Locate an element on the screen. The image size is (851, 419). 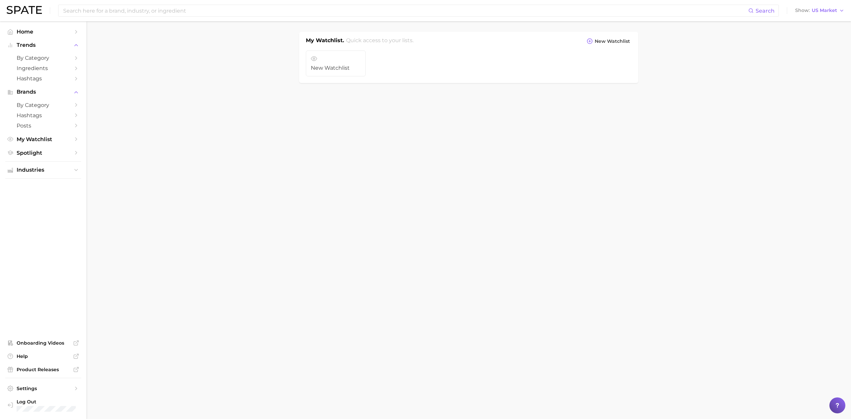
span: Brands is located at coordinates (43, 92).